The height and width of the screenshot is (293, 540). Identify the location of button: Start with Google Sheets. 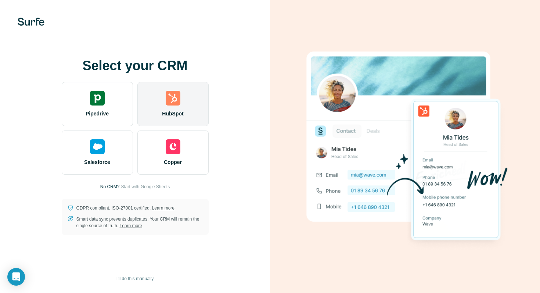
(145, 187).